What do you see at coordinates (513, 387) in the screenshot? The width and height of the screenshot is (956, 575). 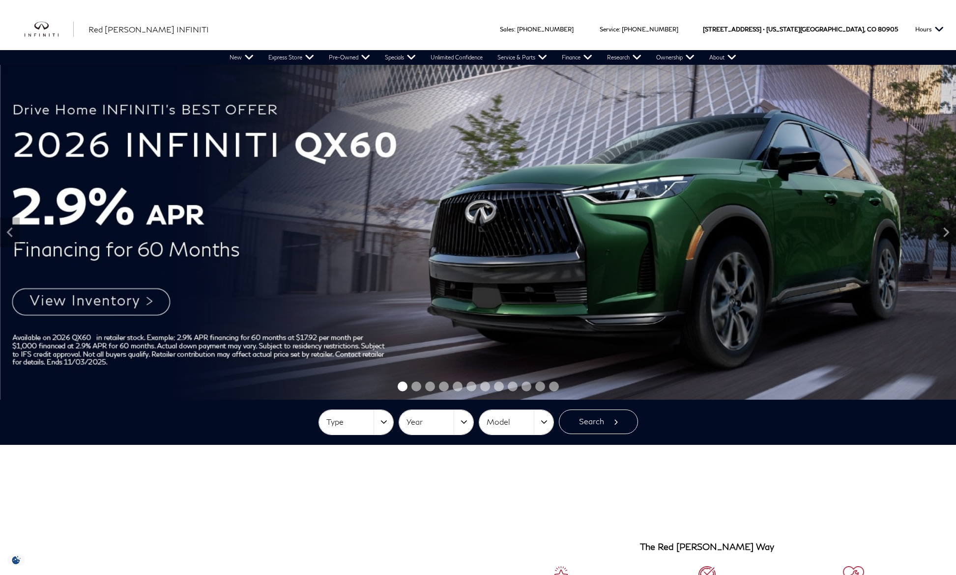 I see `span: Go to slide 9` at bounding box center [513, 387].